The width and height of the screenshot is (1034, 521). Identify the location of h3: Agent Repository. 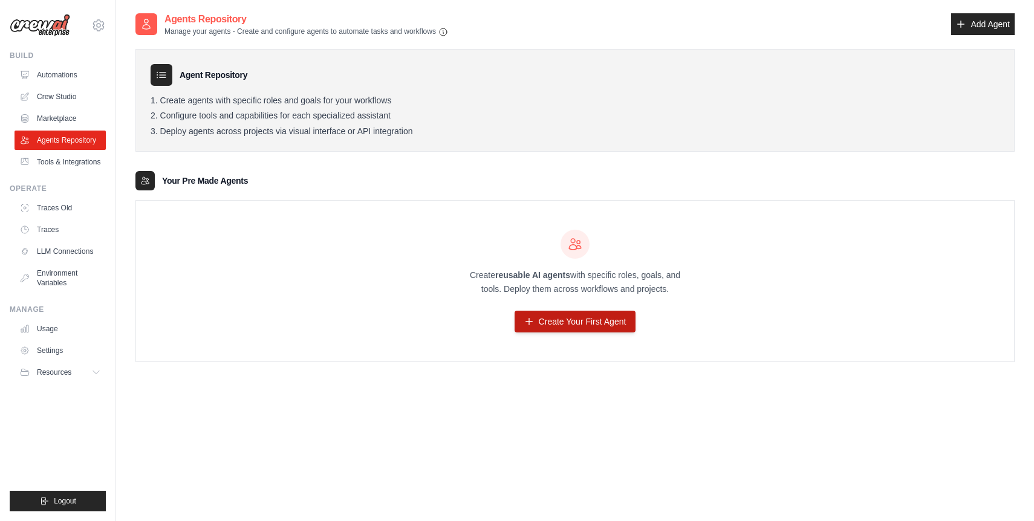
(214, 75).